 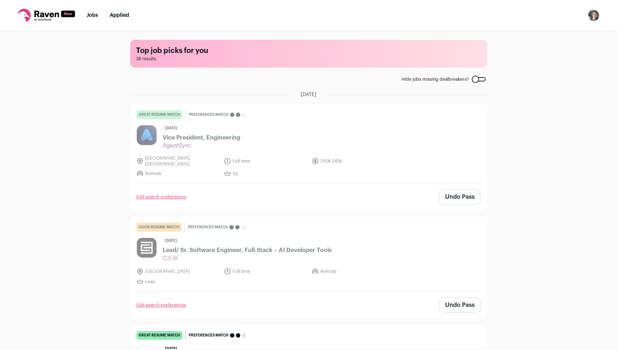 I want to click on span: AgentSync, so click(x=201, y=146).